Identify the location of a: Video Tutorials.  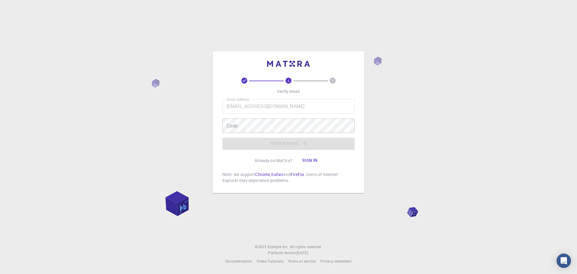
(270, 261).